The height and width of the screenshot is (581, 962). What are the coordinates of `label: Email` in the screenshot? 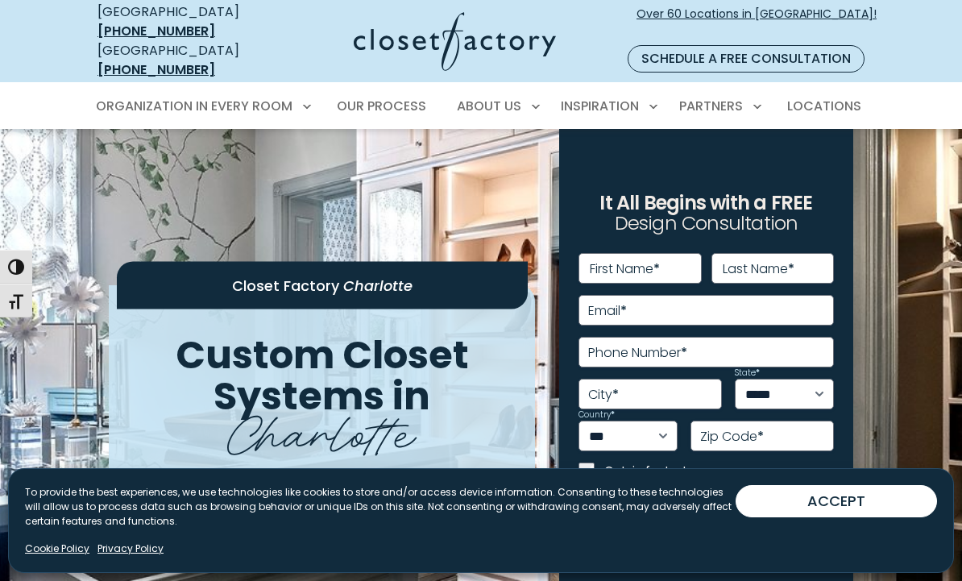 It's located at (607, 311).